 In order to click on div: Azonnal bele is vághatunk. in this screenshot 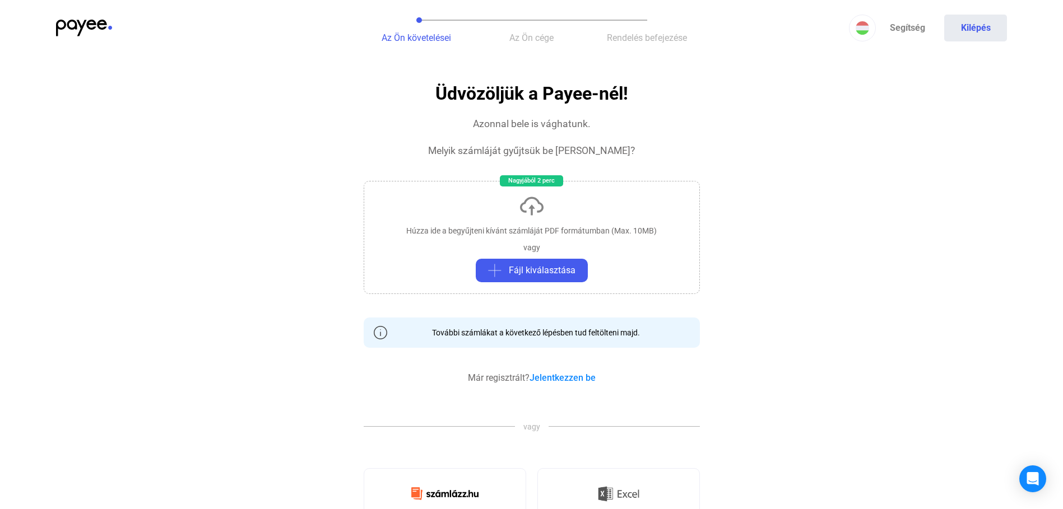, I will do `click(532, 124)`.